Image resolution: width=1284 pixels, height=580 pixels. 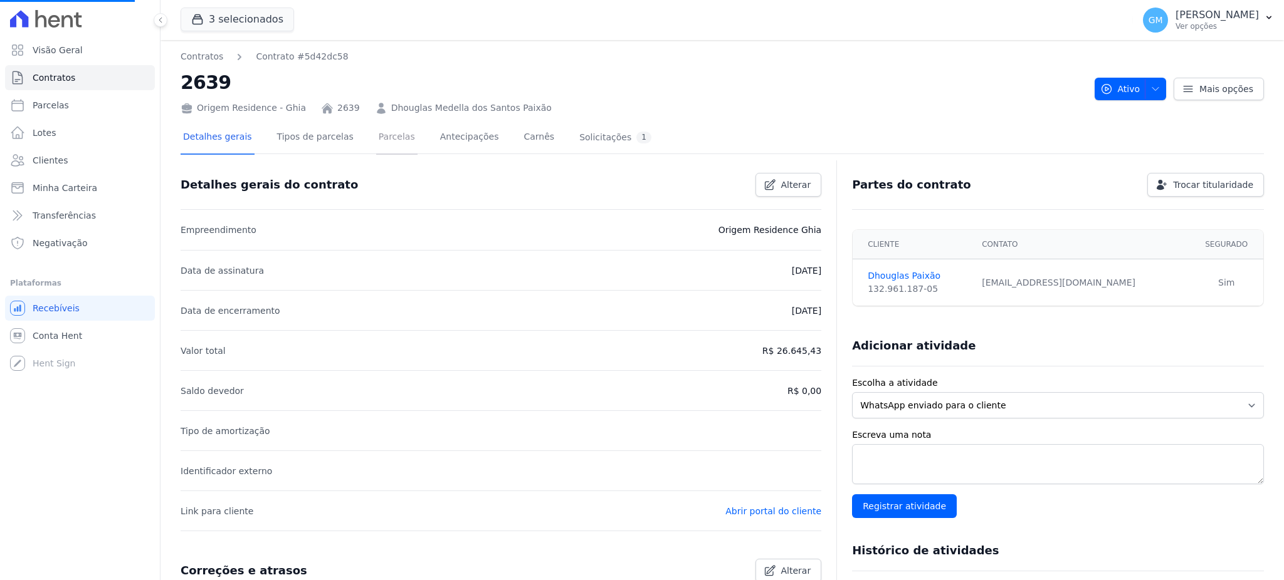 I want to click on button: 3 selecionados, so click(x=237, y=19).